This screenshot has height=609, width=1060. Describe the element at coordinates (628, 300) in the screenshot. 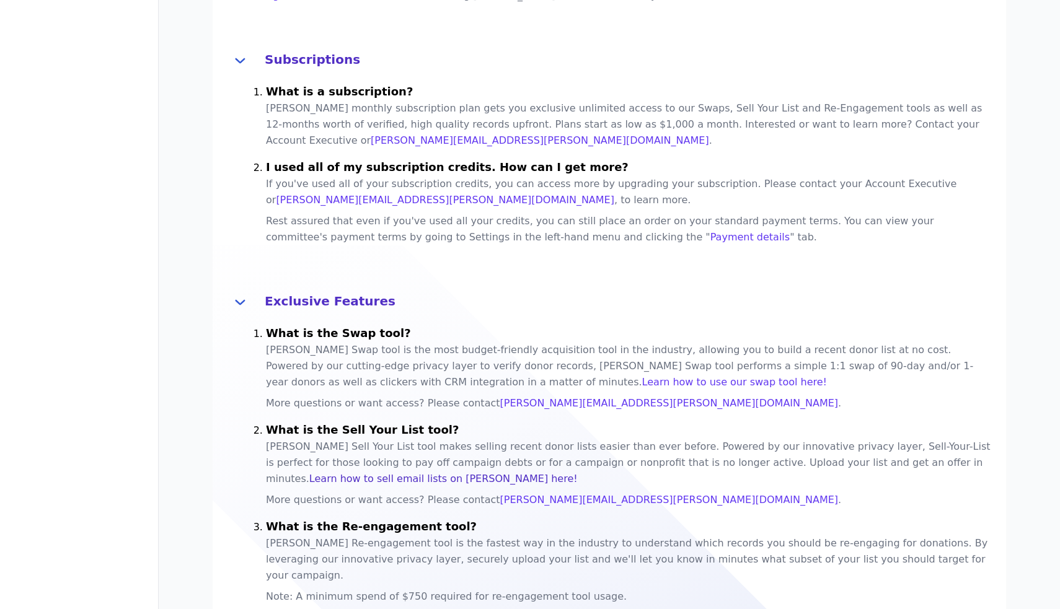

I see `h4: Exclusive Features` at that location.